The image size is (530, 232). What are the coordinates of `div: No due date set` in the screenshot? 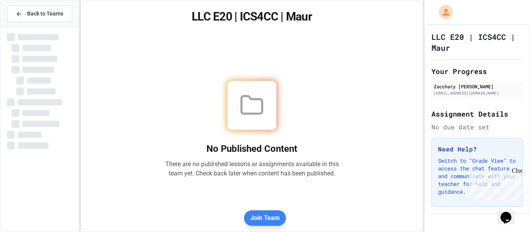 It's located at (477, 127).